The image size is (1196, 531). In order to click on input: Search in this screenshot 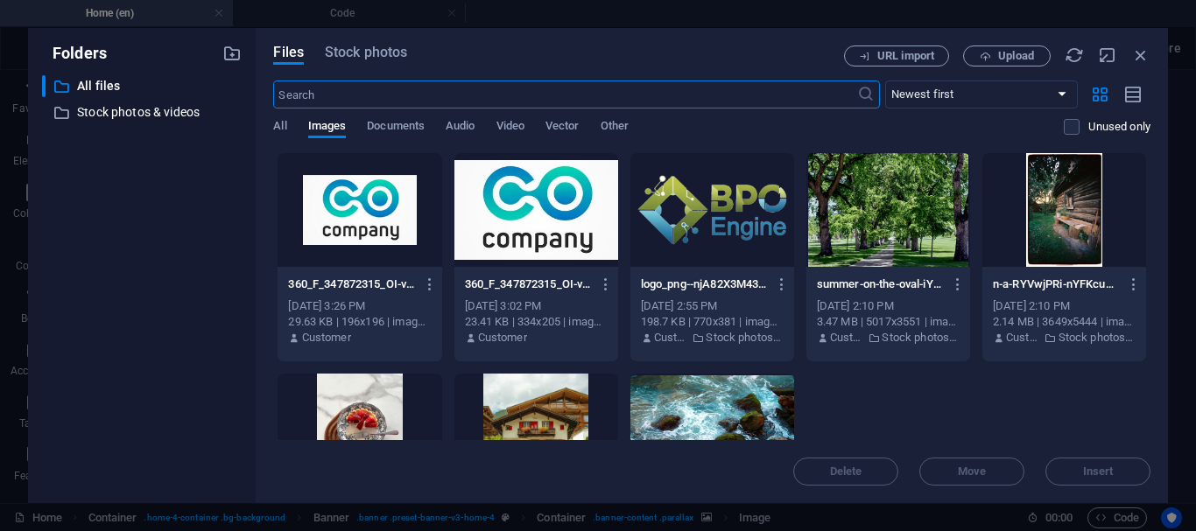, I will do `click(565, 95)`.